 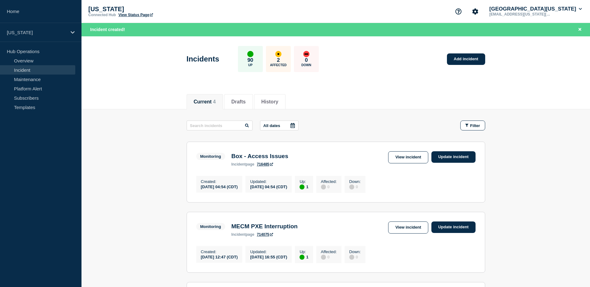 I want to click on button: Filter, so click(x=473, y=126).